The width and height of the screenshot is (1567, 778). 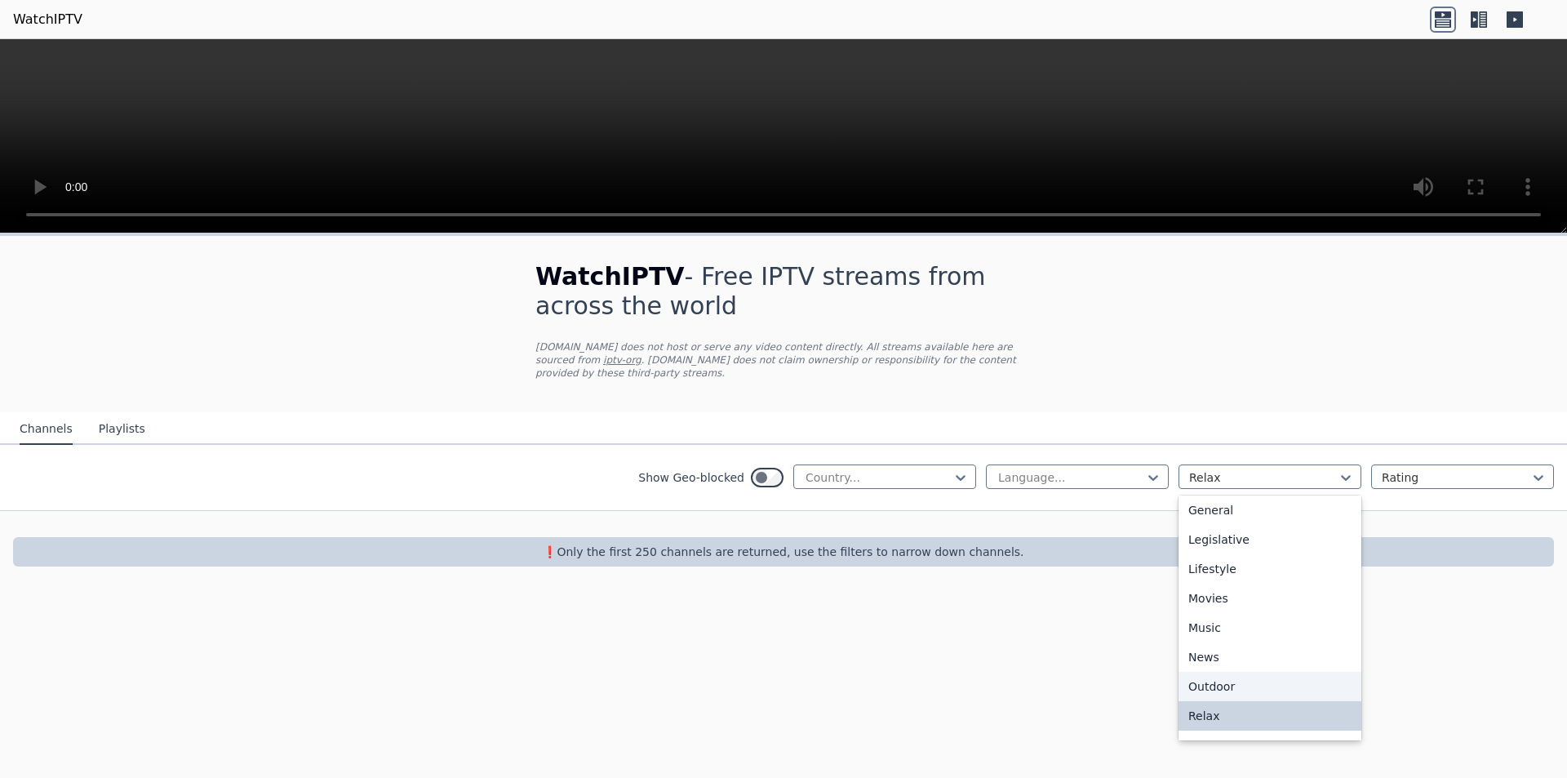 What do you see at coordinates (1270, 598) in the screenshot?
I see `div: Movies` at bounding box center [1270, 598].